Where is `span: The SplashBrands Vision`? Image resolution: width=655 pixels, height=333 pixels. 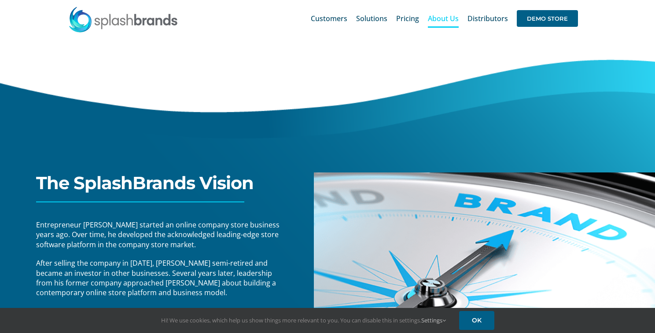
span: The SplashBrands Vision is located at coordinates (145, 183).